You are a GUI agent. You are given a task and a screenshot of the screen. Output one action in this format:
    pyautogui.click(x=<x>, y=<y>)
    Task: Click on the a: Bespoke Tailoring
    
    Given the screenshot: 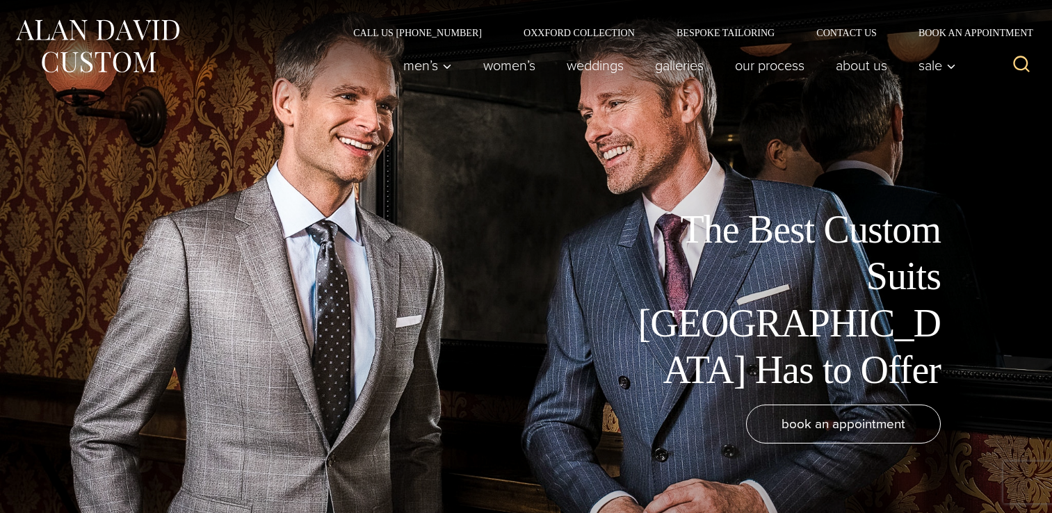 What is the action you would take?
    pyautogui.click(x=725, y=33)
    